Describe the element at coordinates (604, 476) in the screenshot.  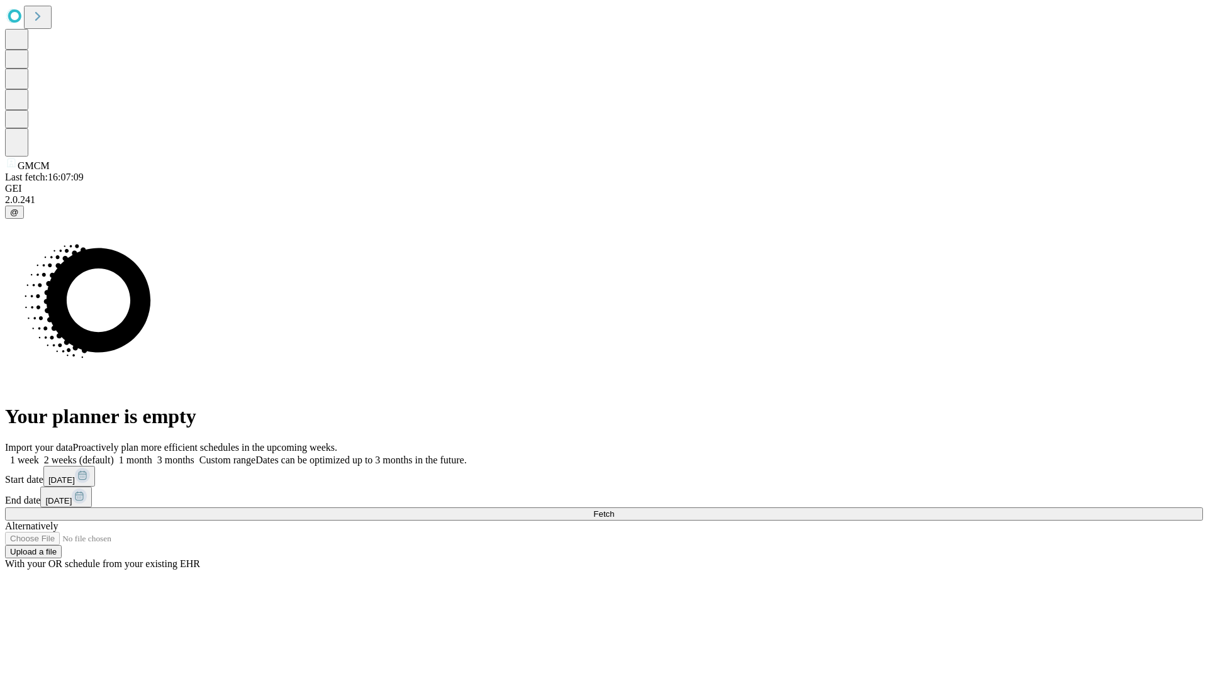
I see `div: Start date` at that location.